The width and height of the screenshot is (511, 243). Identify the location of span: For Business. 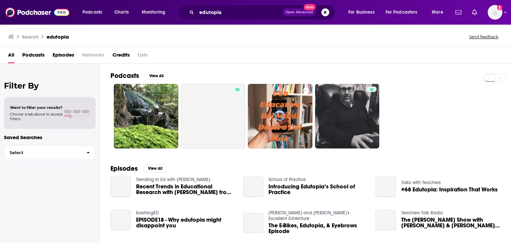
(362, 12).